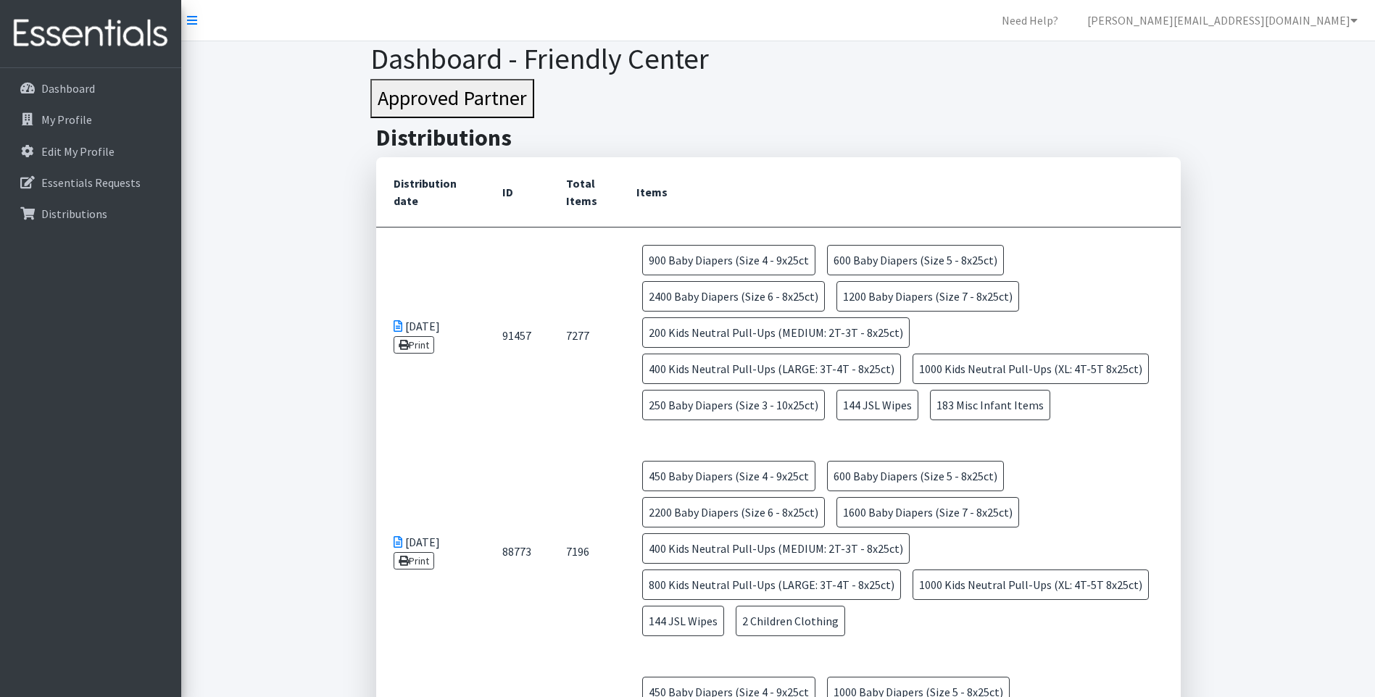 The width and height of the screenshot is (1375, 697). I want to click on p: Essentials Requests, so click(91, 183).